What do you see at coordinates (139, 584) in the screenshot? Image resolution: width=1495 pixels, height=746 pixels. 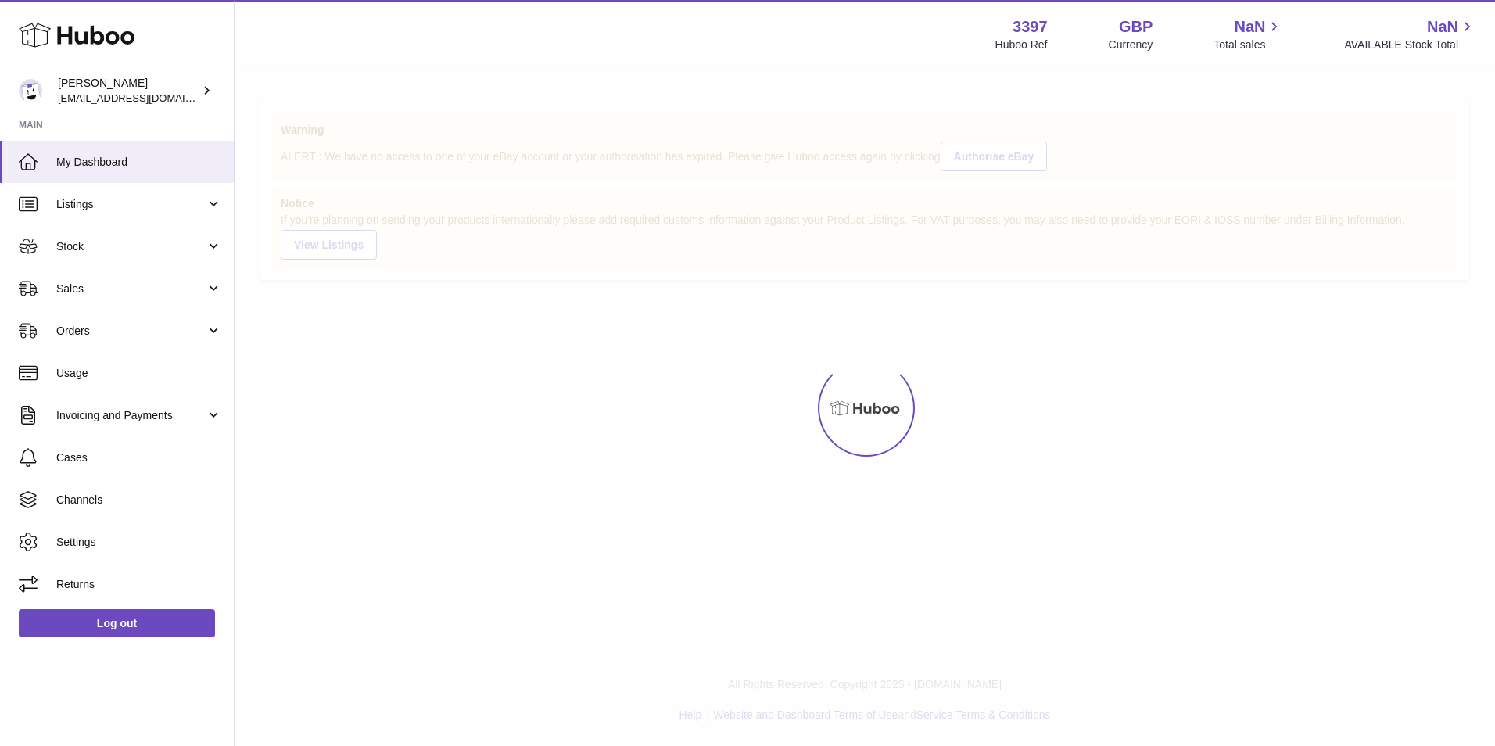 I see `span: Returns` at bounding box center [139, 584].